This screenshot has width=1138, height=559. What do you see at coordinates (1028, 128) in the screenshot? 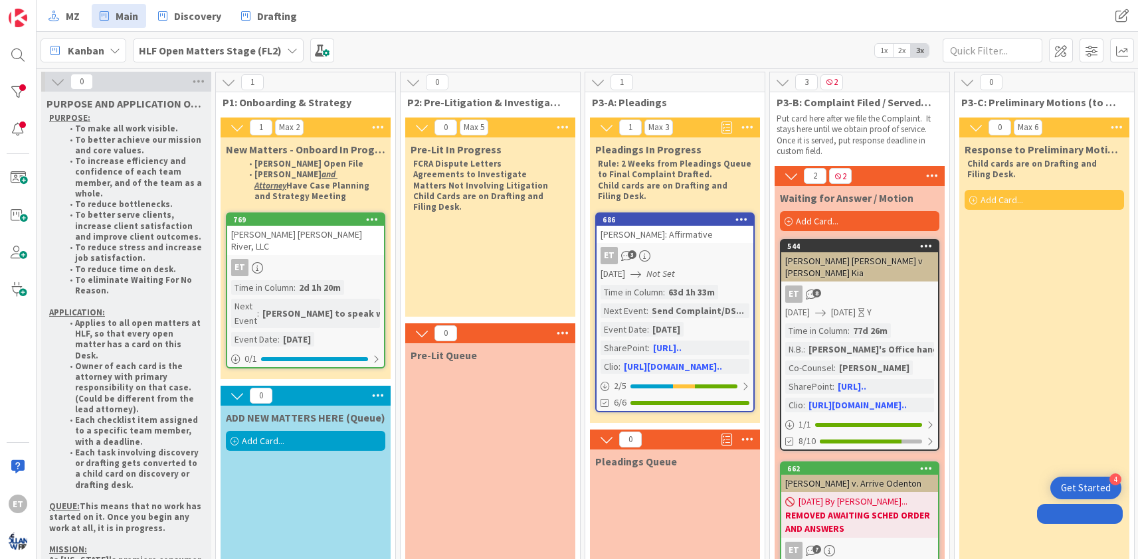
I see `div: Max 6` at bounding box center [1028, 128].